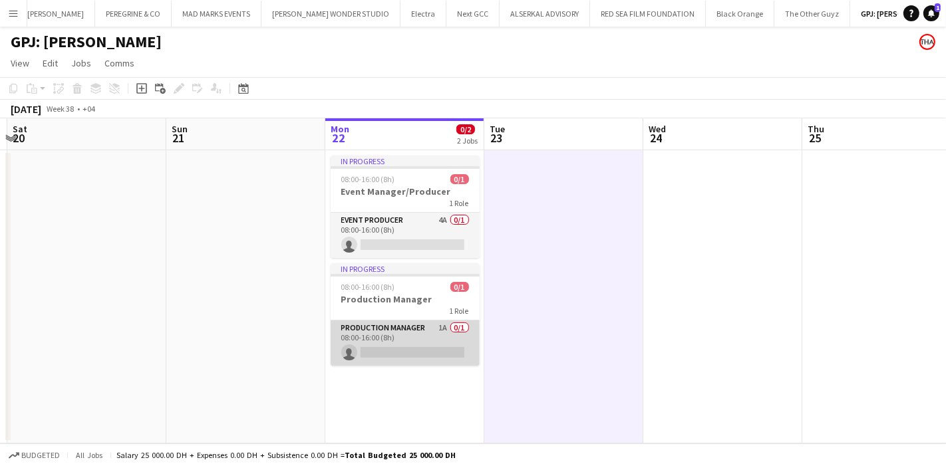 This screenshot has width=946, height=466. What do you see at coordinates (497, 129) in the screenshot?
I see `span: Tue` at bounding box center [497, 129].